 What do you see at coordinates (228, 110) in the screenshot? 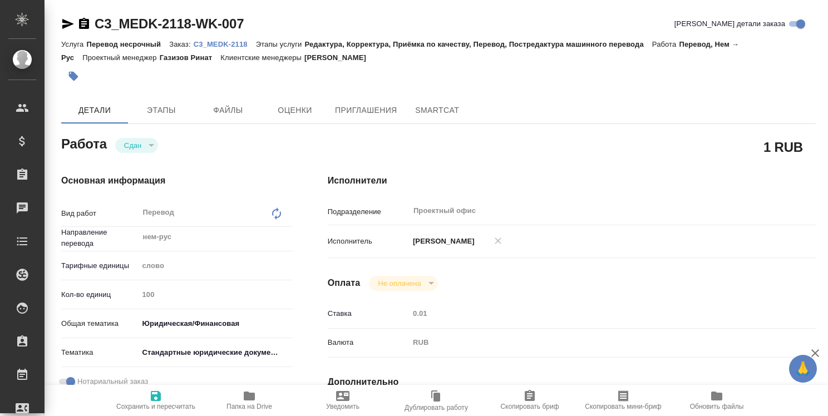
I see `span: Файлы` at bounding box center [228, 110].